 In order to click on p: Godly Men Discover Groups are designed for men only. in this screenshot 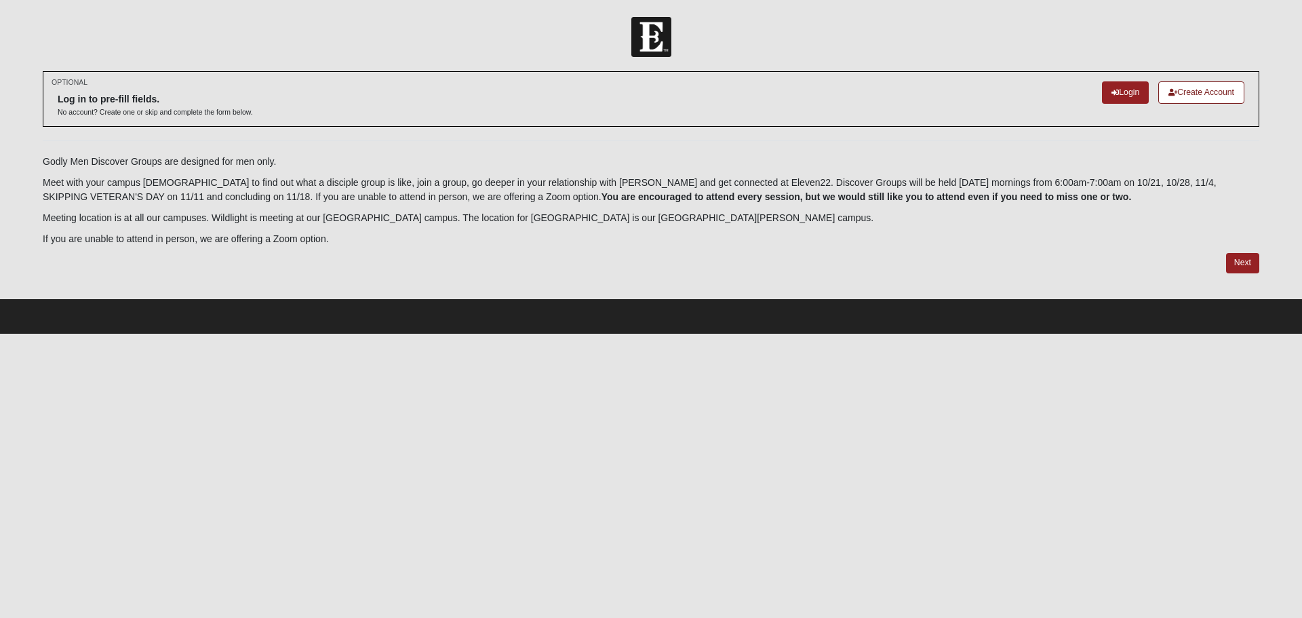, I will do `click(651, 161)`.